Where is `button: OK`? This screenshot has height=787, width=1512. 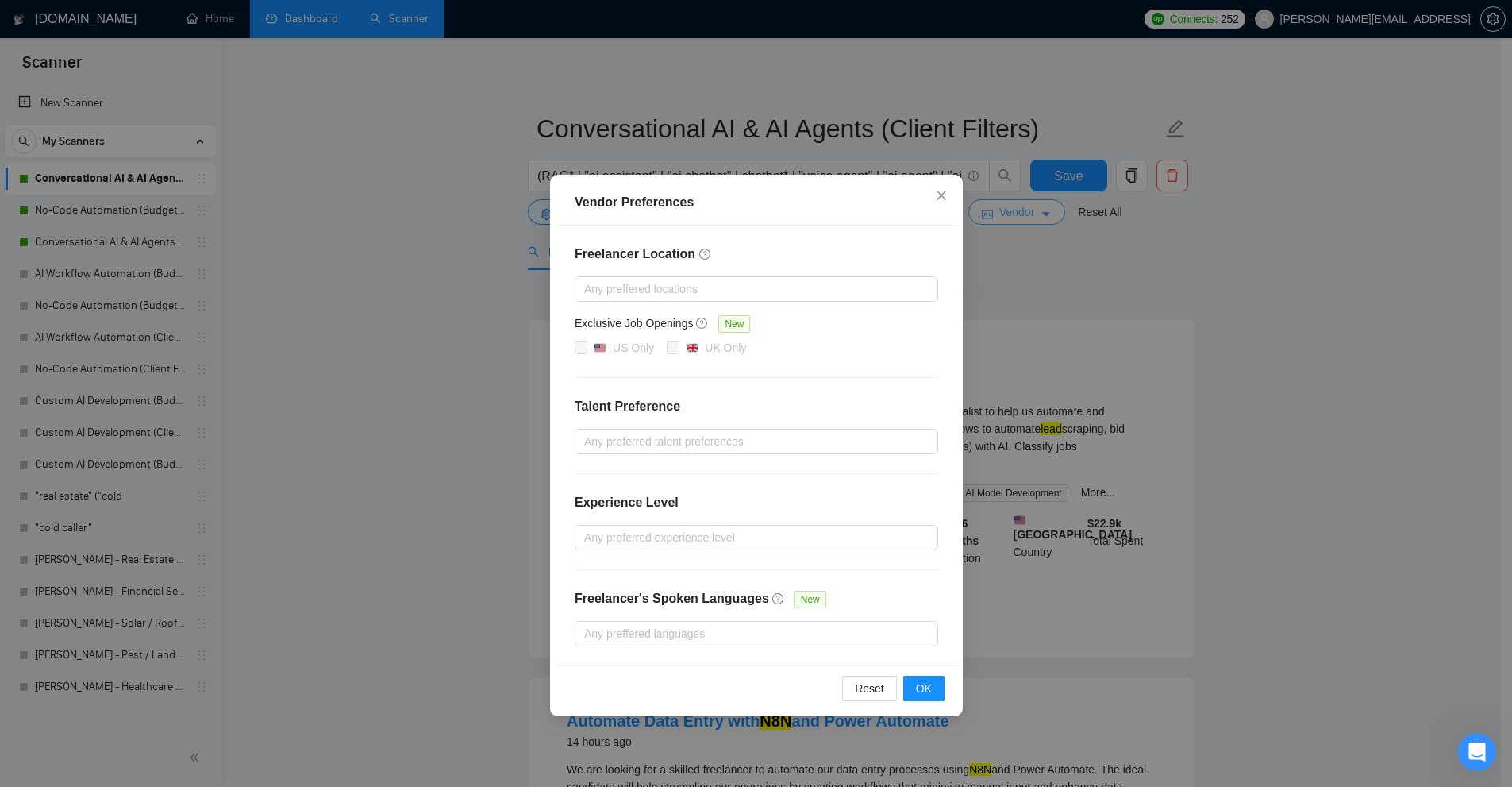
button: OK is located at coordinates (923, 688).